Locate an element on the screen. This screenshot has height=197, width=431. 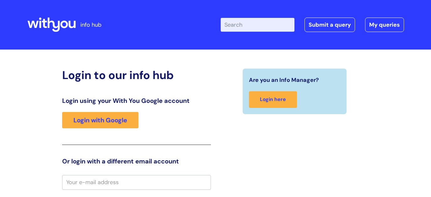
input: Search is located at coordinates (258, 25).